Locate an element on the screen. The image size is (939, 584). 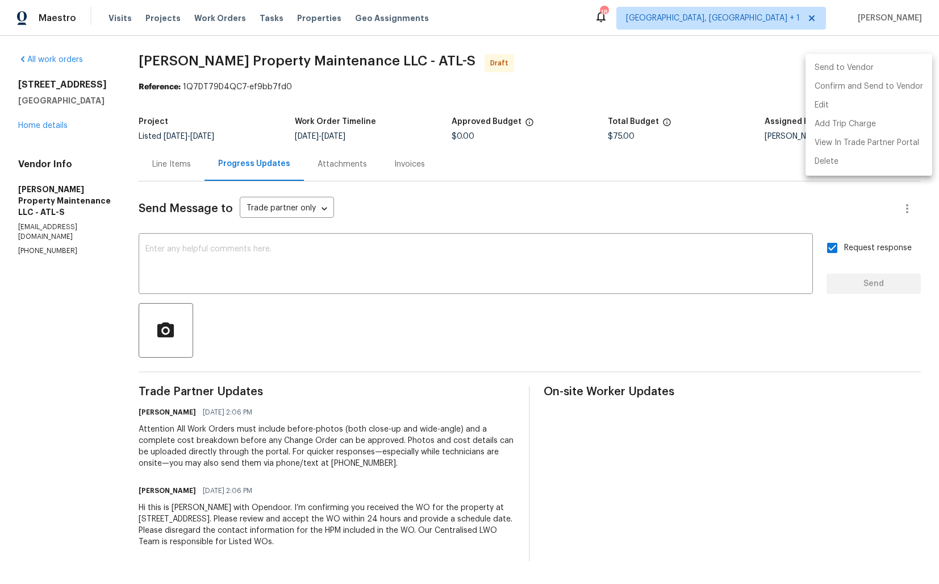
li: Confirm and Send to Vendor is located at coordinates (869, 86).